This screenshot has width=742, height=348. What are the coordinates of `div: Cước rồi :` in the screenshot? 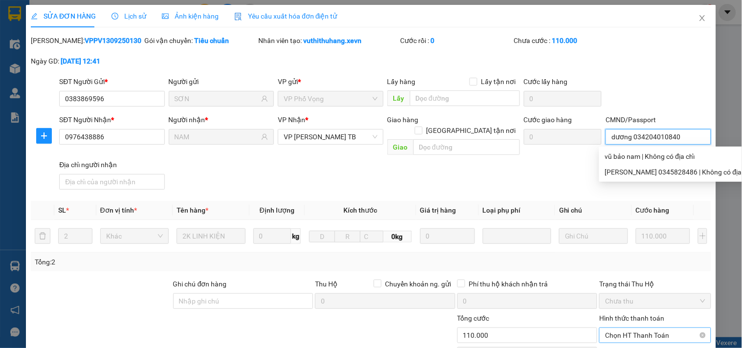 It's located at (456, 41).